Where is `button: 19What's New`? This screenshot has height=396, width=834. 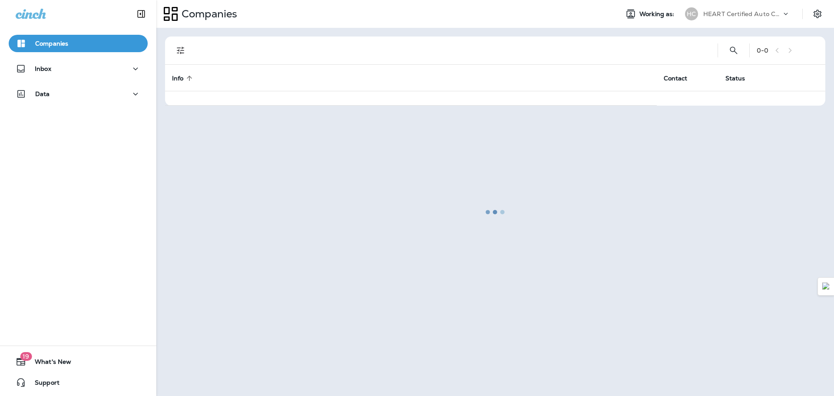 button: 19What's New is located at coordinates (78, 361).